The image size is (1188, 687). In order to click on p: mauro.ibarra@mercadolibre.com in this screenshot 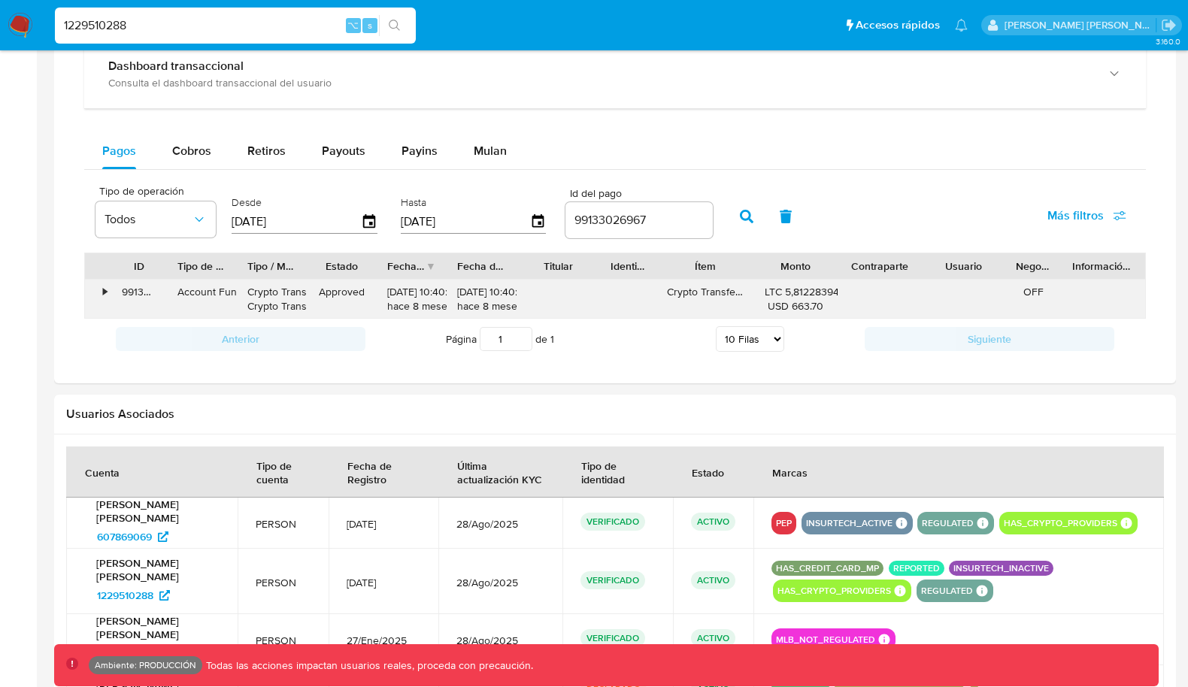, I will do `click(1081, 25)`.